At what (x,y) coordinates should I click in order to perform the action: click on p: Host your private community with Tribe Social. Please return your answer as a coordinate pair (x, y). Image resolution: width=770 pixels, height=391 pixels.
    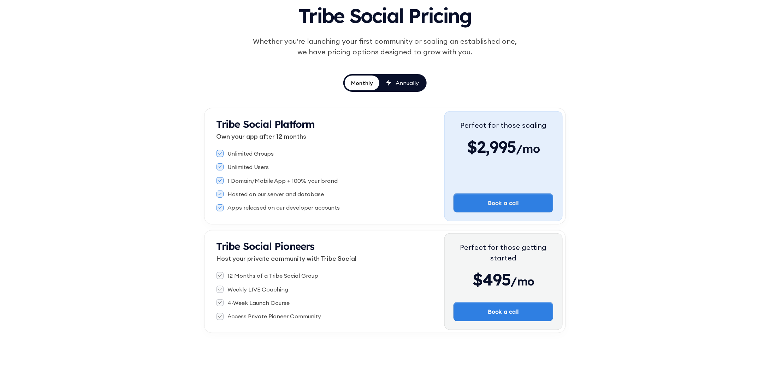
    Looking at the image, I should click on (330, 259).